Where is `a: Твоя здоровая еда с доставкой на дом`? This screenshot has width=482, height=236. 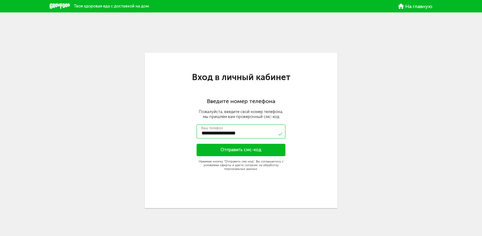 a: Твоя здоровая еда с доставкой на дом is located at coordinates (99, 6).